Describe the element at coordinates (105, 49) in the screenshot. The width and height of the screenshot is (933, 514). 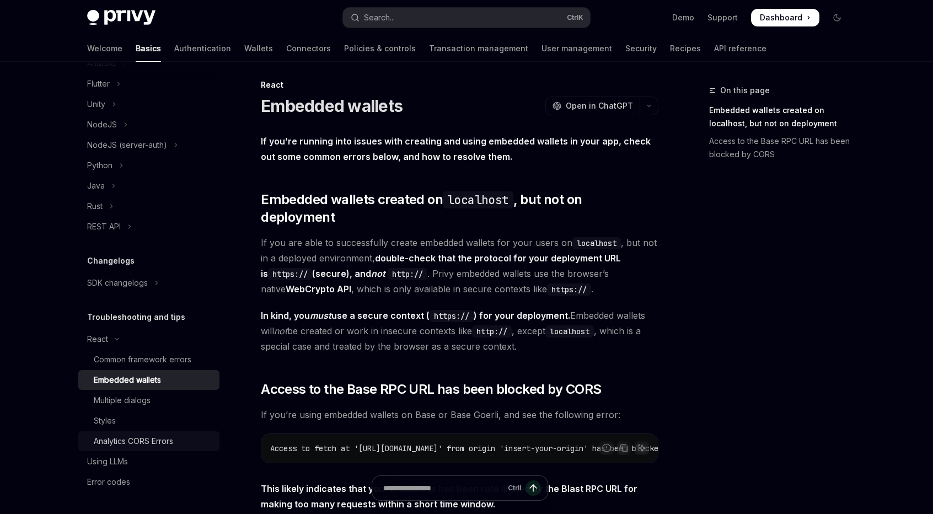
I see `a: Welcome` at that location.